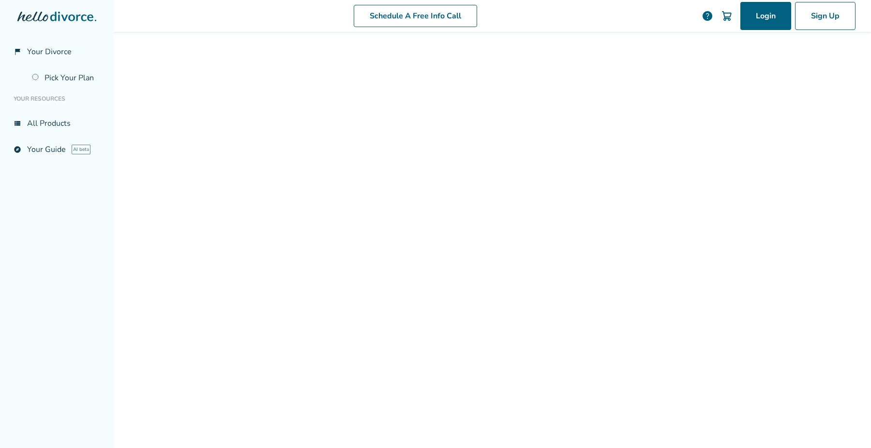 The width and height of the screenshot is (871, 448). Describe the element at coordinates (17, 150) in the screenshot. I see `span: explore` at that location.